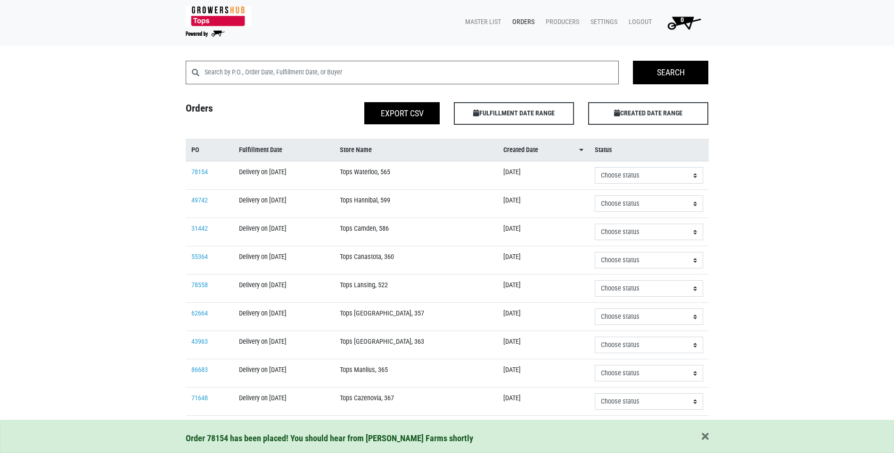 Image resolution: width=894 pixels, height=453 pixels. What do you see at coordinates (284, 150) in the screenshot?
I see `a: Fulfillment Date` at bounding box center [284, 150].